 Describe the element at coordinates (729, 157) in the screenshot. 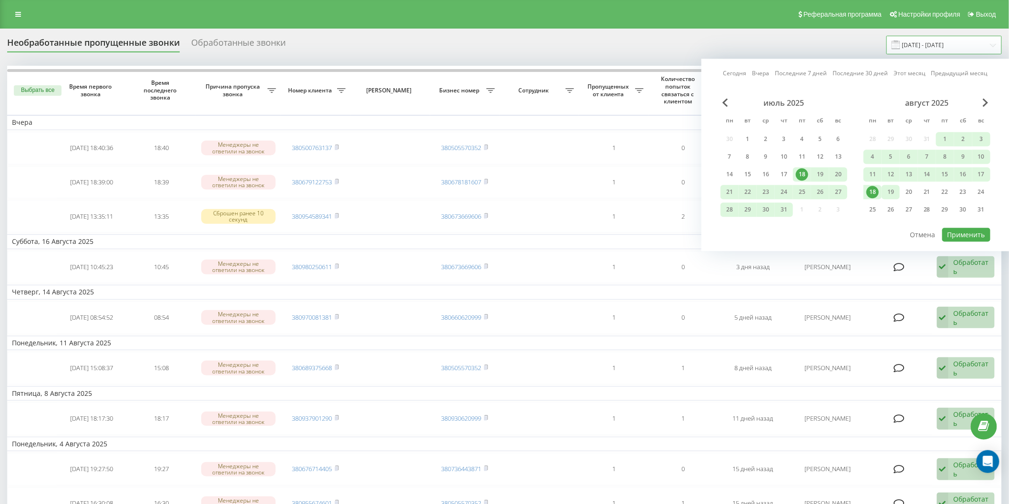

I see `div: пн 7 июля 2025 г.` at that location.